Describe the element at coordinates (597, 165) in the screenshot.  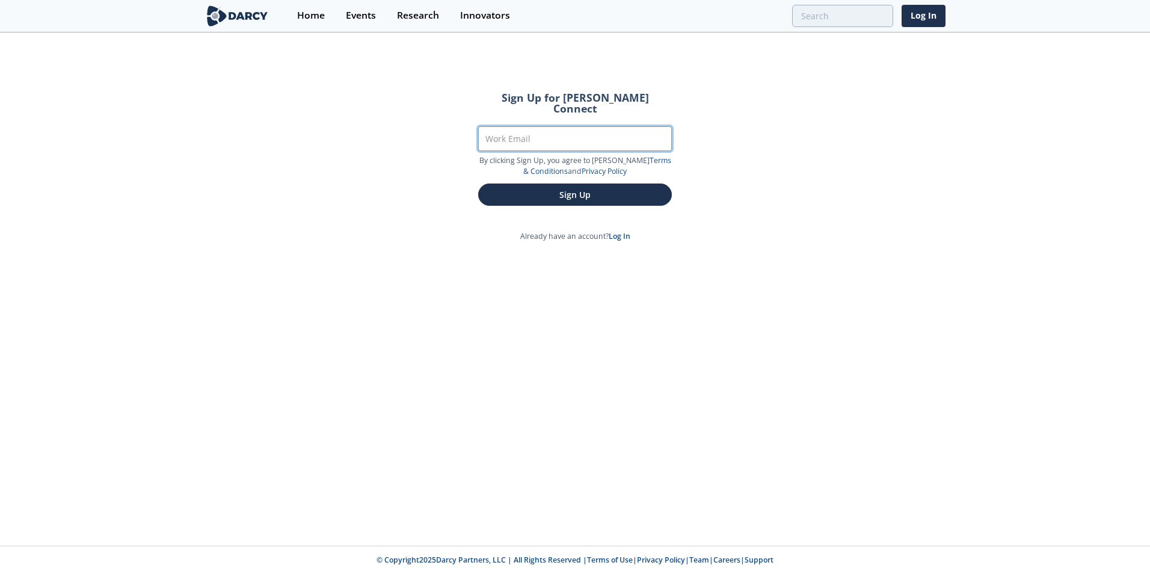
I see `a: Terms & Conditions` at that location.